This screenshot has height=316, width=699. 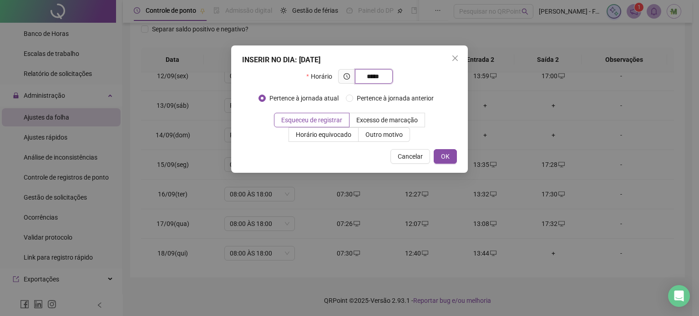 What do you see at coordinates (410, 156) in the screenshot?
I see `button: Cancelar` at bounding box center [410, 156].